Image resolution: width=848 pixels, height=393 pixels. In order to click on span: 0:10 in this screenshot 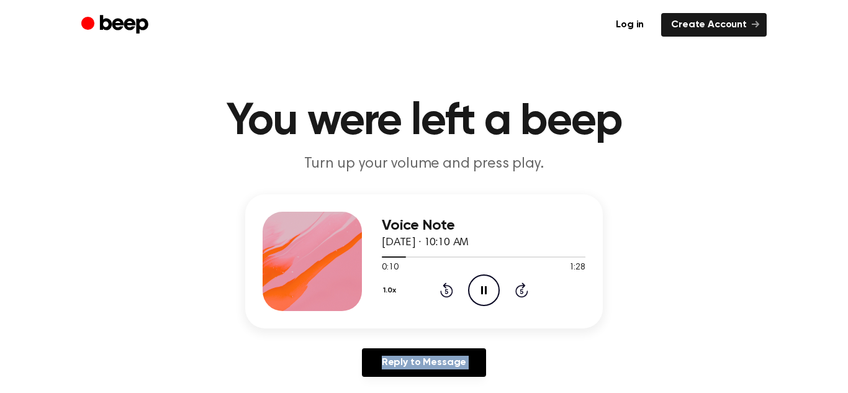, I will do `click(390, 268)`.